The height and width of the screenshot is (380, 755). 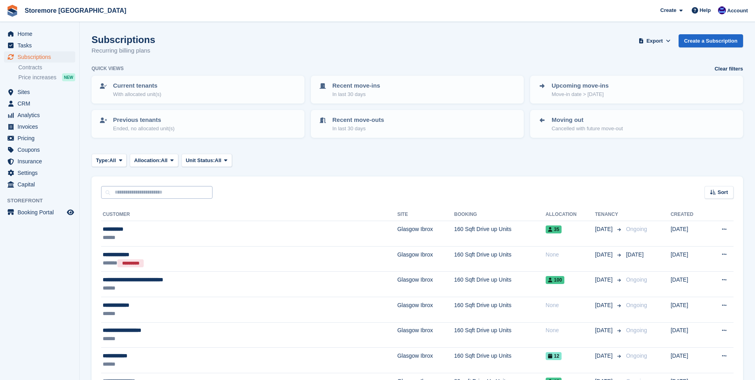 I want to click on span: Price increases, so click(x=37, y=77).